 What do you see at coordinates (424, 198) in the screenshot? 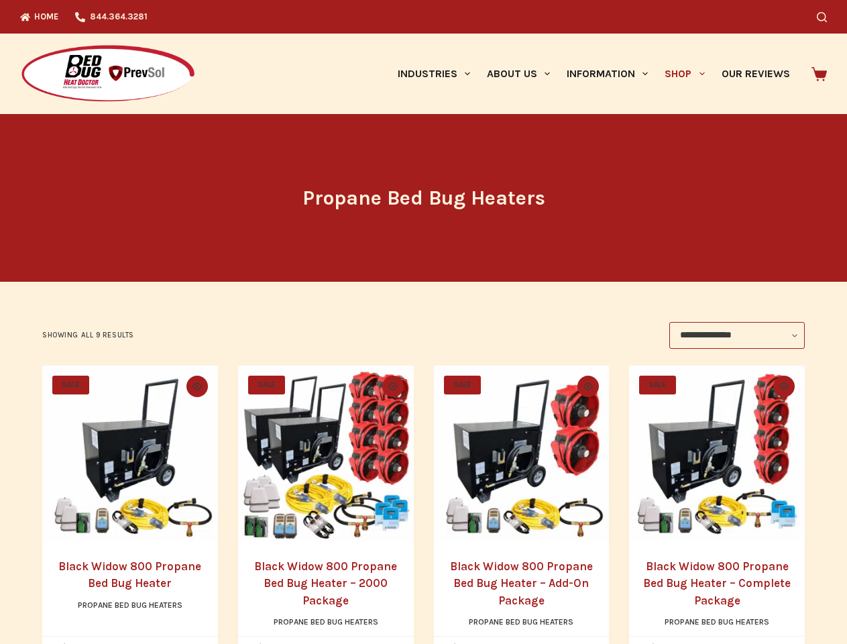
I see `h1: Propane Bed Bug Heaters` at bounding box center [424, 198].